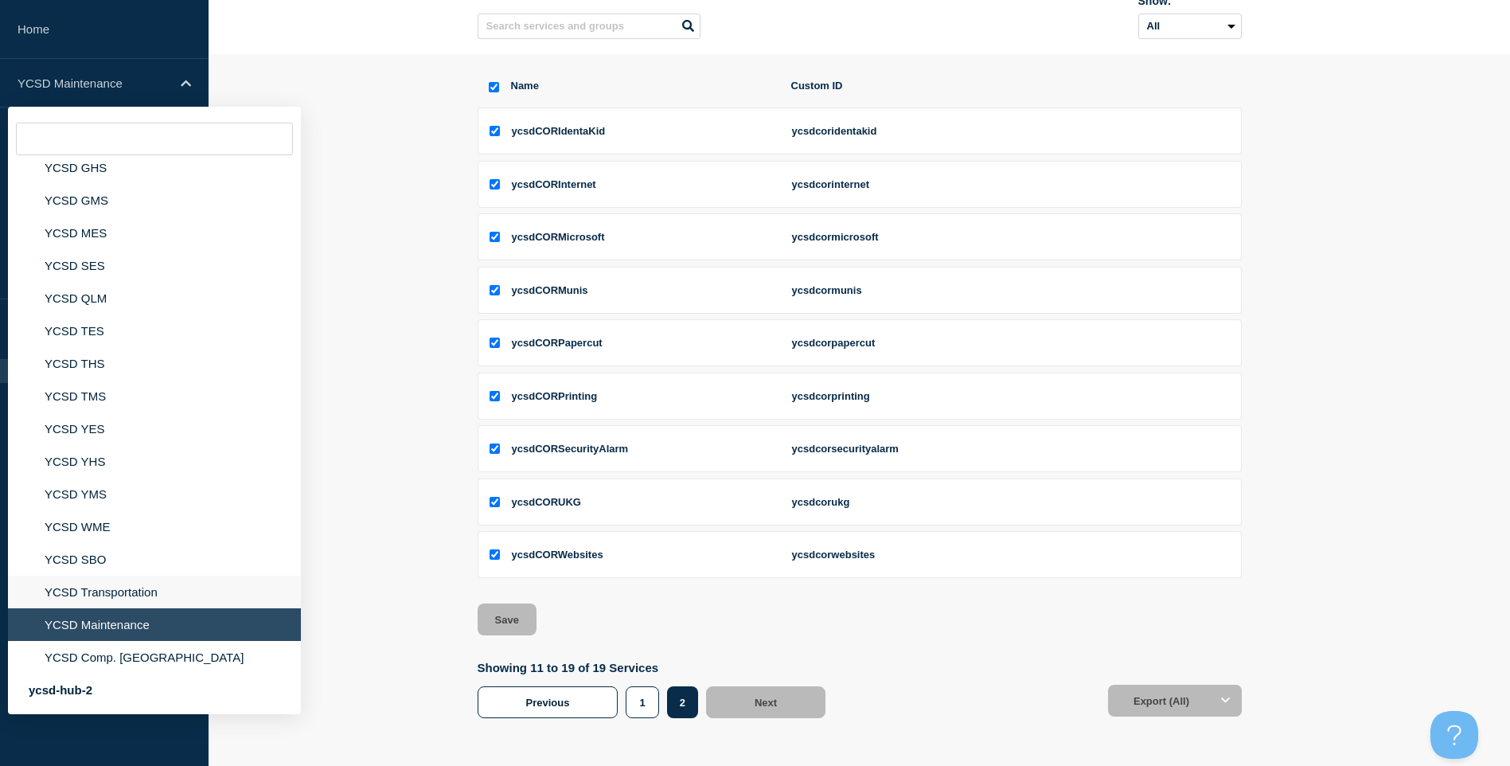 This screenshot has width=1510, height=766. What do you see at coordinates (154, 461) in the screenshot?
I see `li: YCSD YHS` at bounding box center [154, 461].